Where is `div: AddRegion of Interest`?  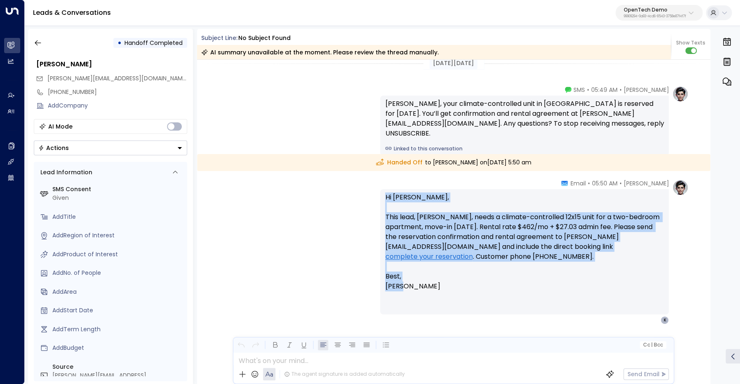
div: AddRegion of Interest is located at coordinates (118, 235).